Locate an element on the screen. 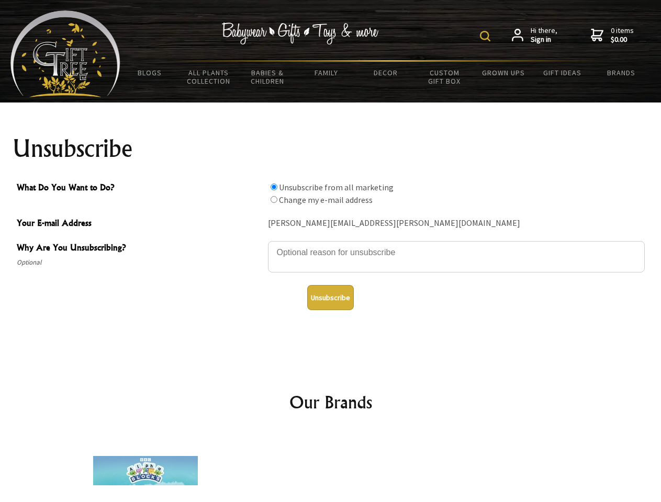  label: Unsubscribe from all marketing is located at coordinates (336, 187).